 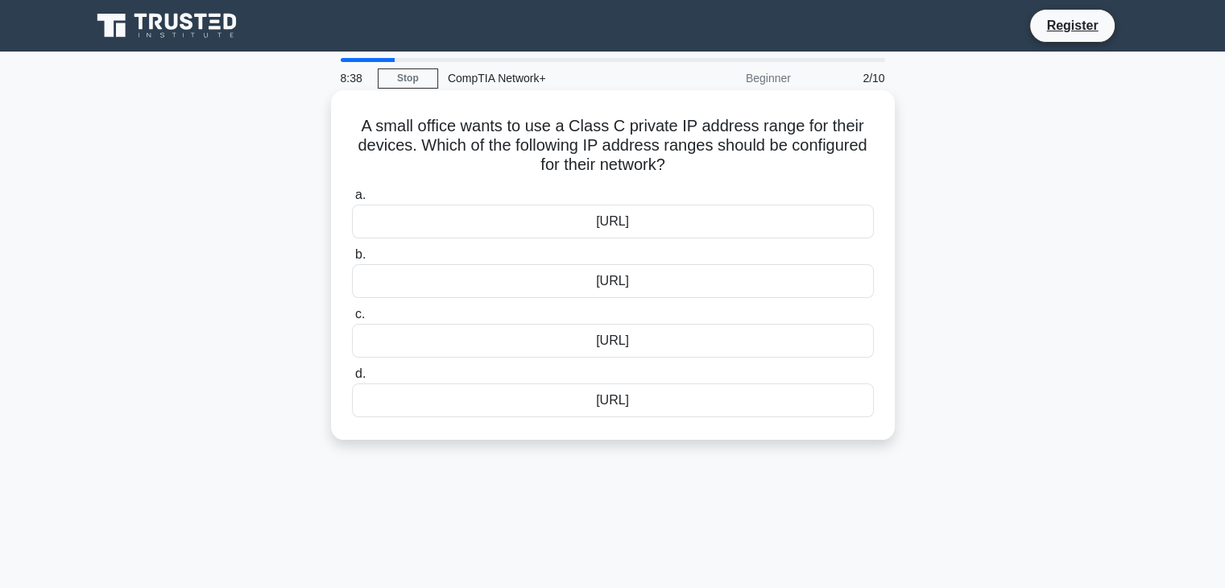 What do you see at coordinates (848, 78) in the screenshot?
I see `div: 2/10` at bounding box center [848, 78].